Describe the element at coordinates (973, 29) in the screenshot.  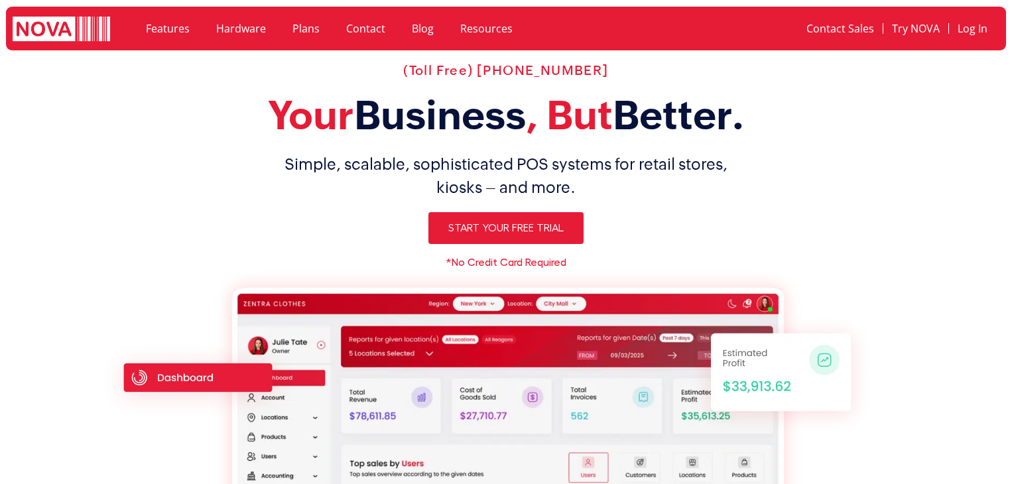
I see `a: Log In` at that location.